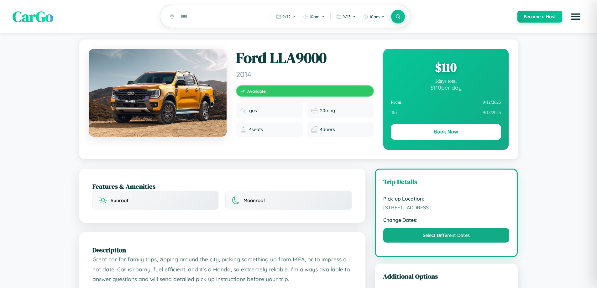 The image size is (597, 288). What do you see at coordinates (576, 17) in the screenshot?
I see `button: Open menu` at bounding box center [576, 17].